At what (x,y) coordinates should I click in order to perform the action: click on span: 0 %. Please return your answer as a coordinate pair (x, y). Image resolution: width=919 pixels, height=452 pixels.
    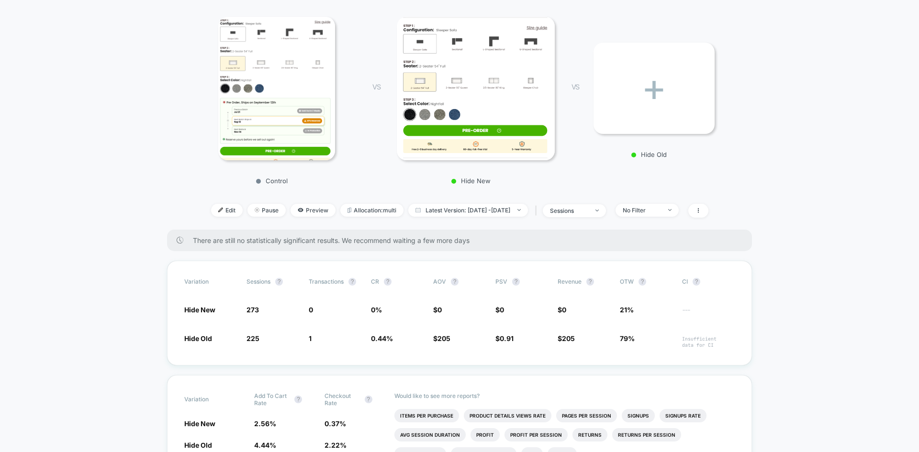
    Looking at the image, I should click on (376, 310).